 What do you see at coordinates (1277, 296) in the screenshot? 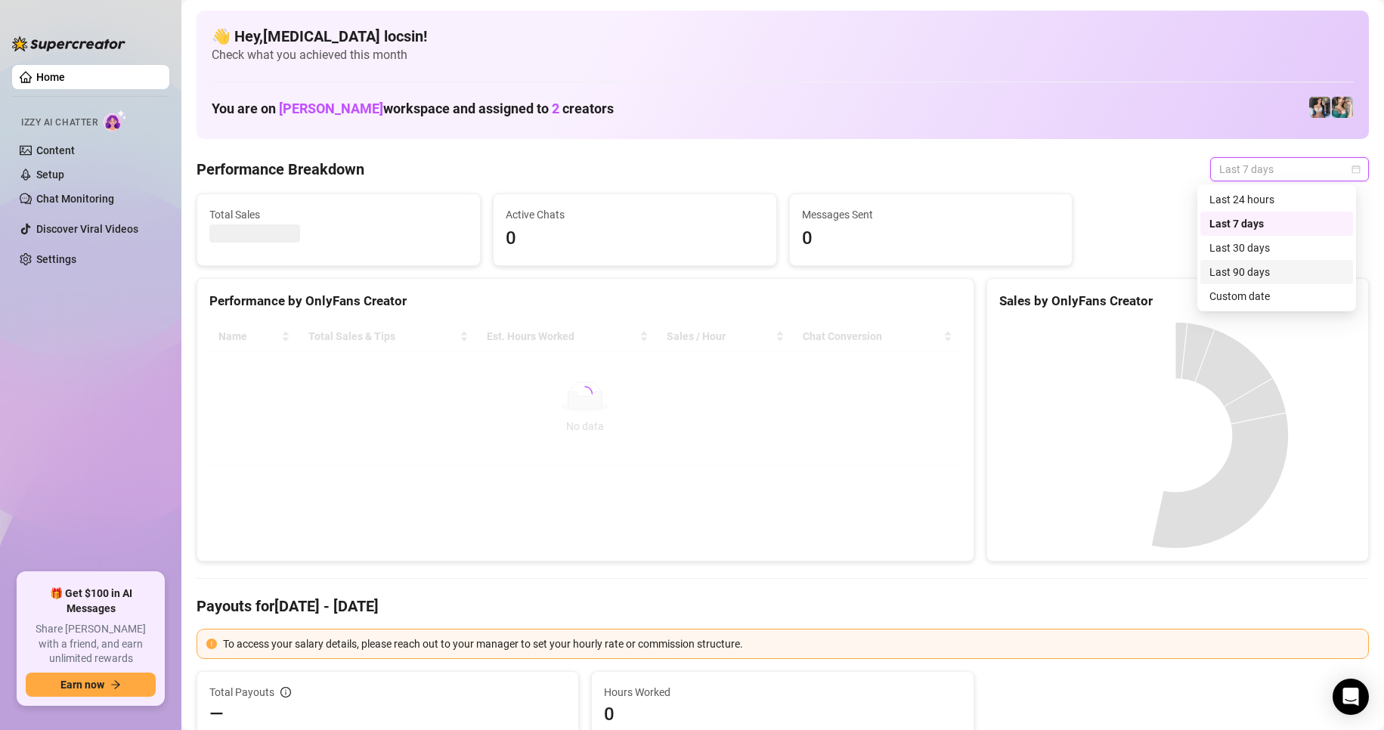
I see `div: Custom date` at bounding box center [1277, 296].